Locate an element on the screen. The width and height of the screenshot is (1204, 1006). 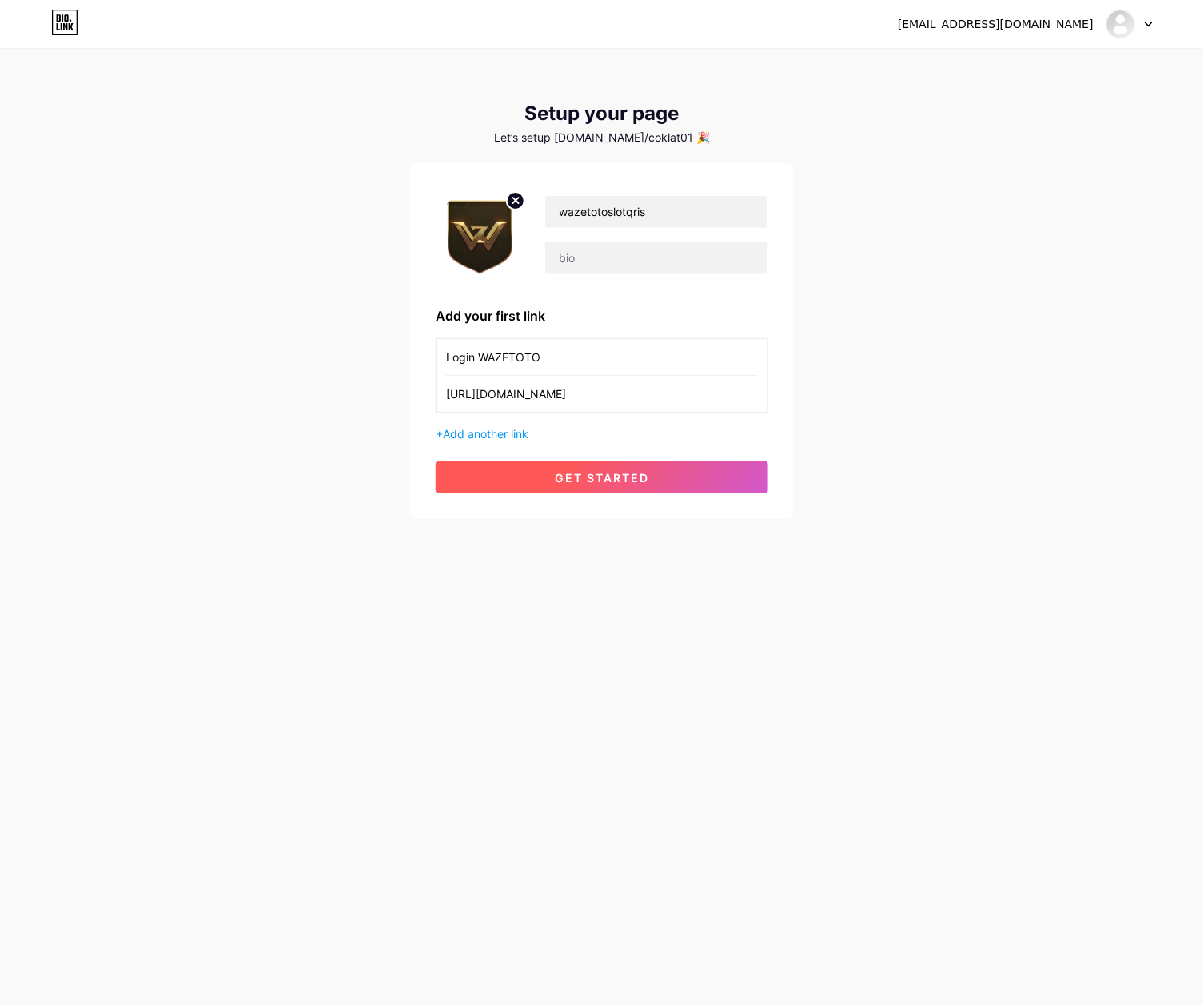
input: Link name (My Instagram) is located at coordinates (602, 356).